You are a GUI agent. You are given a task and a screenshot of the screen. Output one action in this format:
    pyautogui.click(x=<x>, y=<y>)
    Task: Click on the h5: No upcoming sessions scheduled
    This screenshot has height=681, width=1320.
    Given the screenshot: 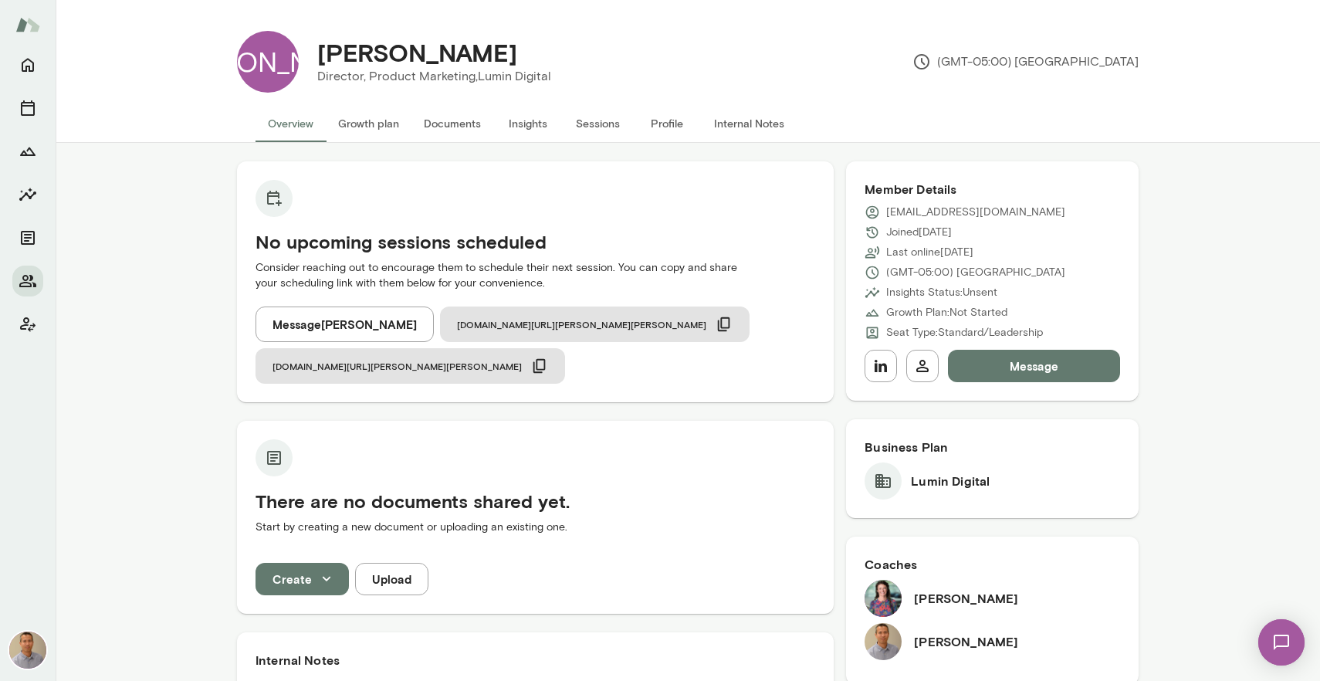 What is the action you would take?
    pyautogui.click(x=535, y=242)
    